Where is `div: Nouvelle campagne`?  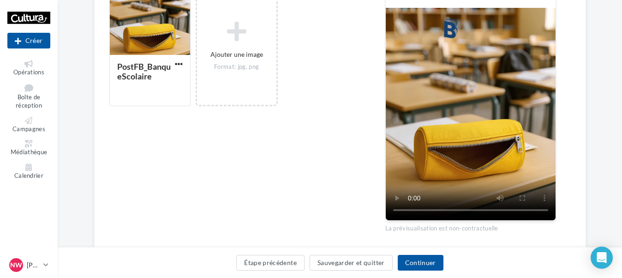
div: Nouvelle campagne is located at coordinates (29, 41).